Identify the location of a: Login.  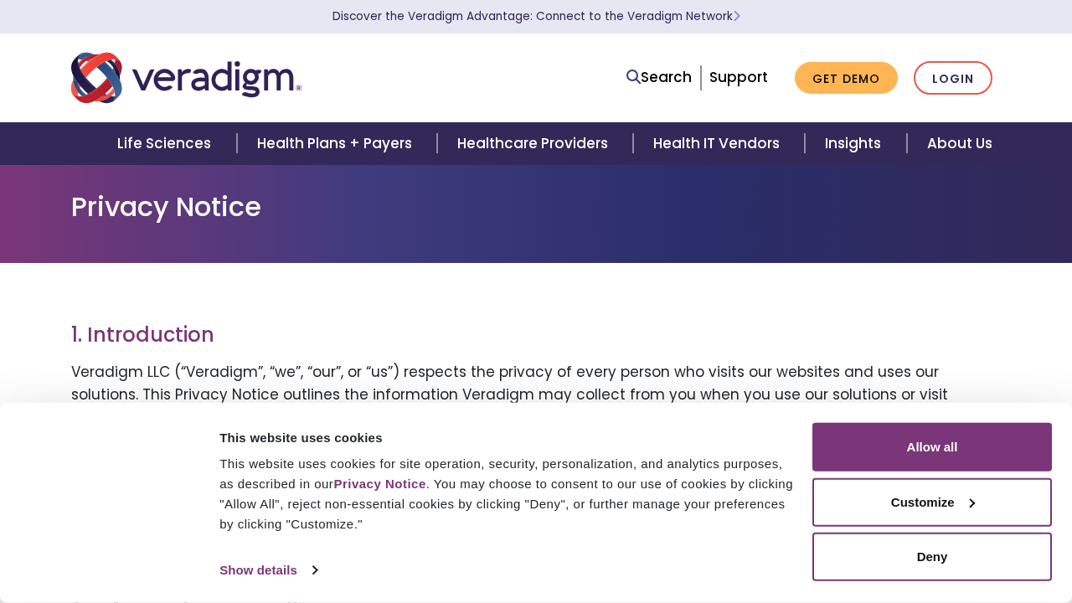
(953, 78).